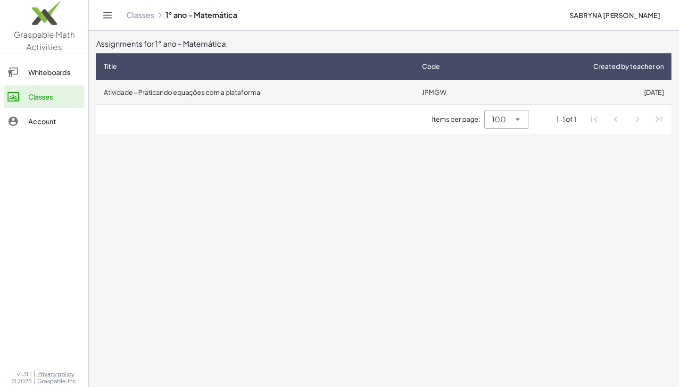  I want to click on div: Account, so click(54, 121).